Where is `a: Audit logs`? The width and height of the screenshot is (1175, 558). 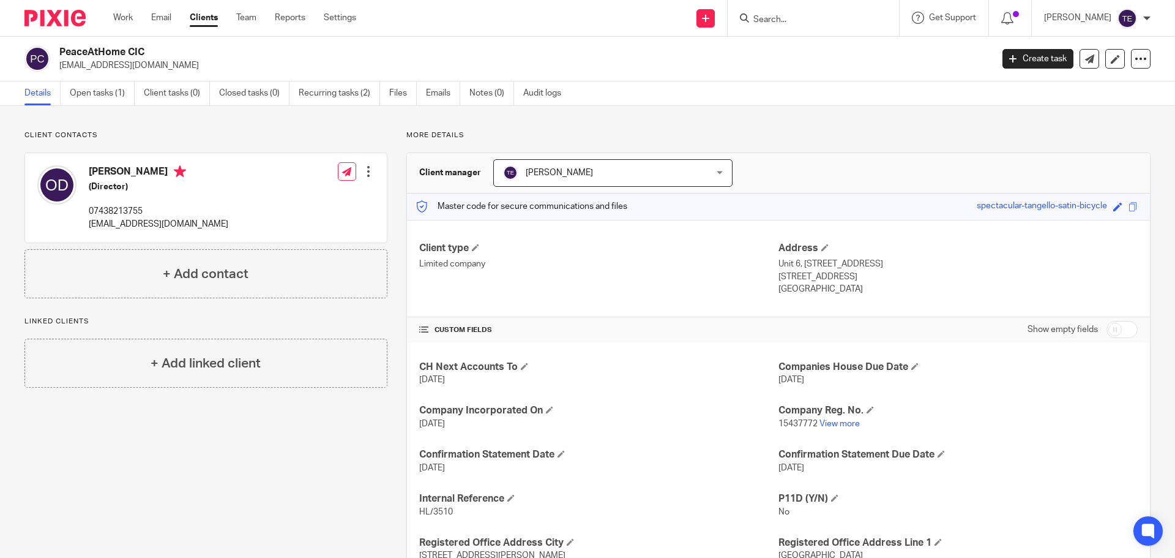 a: Audit logs is located at coordinates (547, 93).